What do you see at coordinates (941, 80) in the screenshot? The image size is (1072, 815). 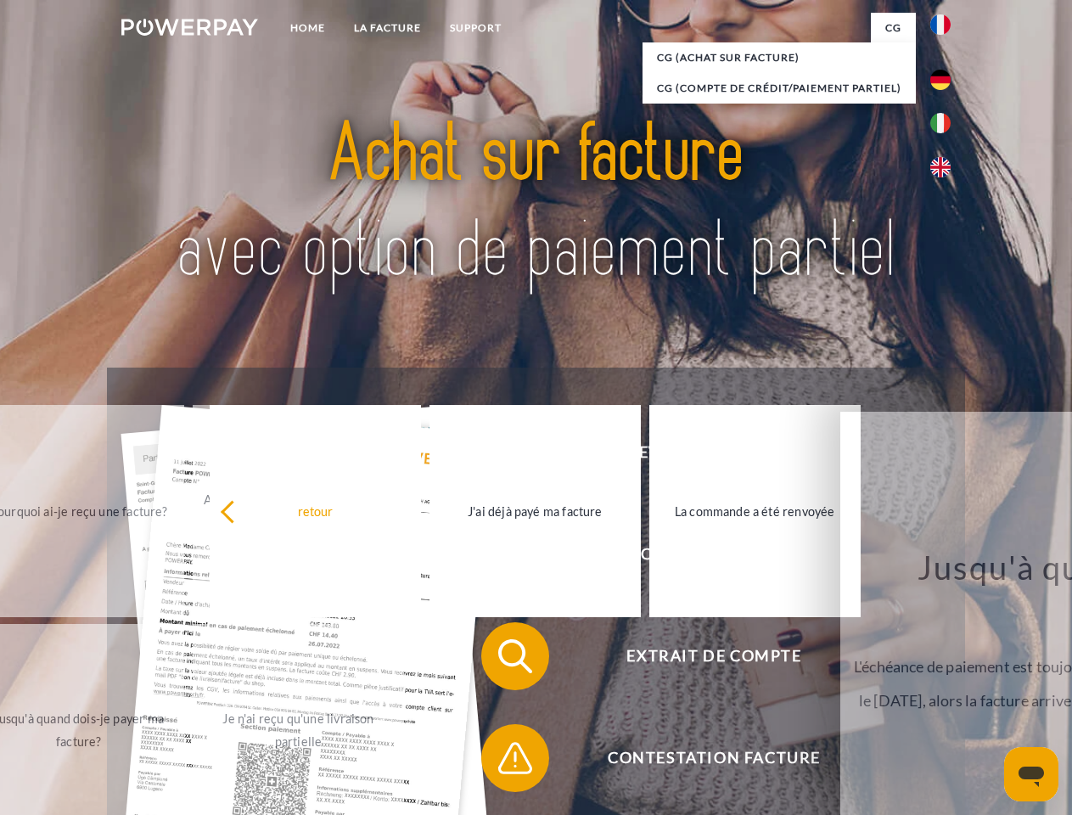 I see `img: de` at bounding box center [941, 80].